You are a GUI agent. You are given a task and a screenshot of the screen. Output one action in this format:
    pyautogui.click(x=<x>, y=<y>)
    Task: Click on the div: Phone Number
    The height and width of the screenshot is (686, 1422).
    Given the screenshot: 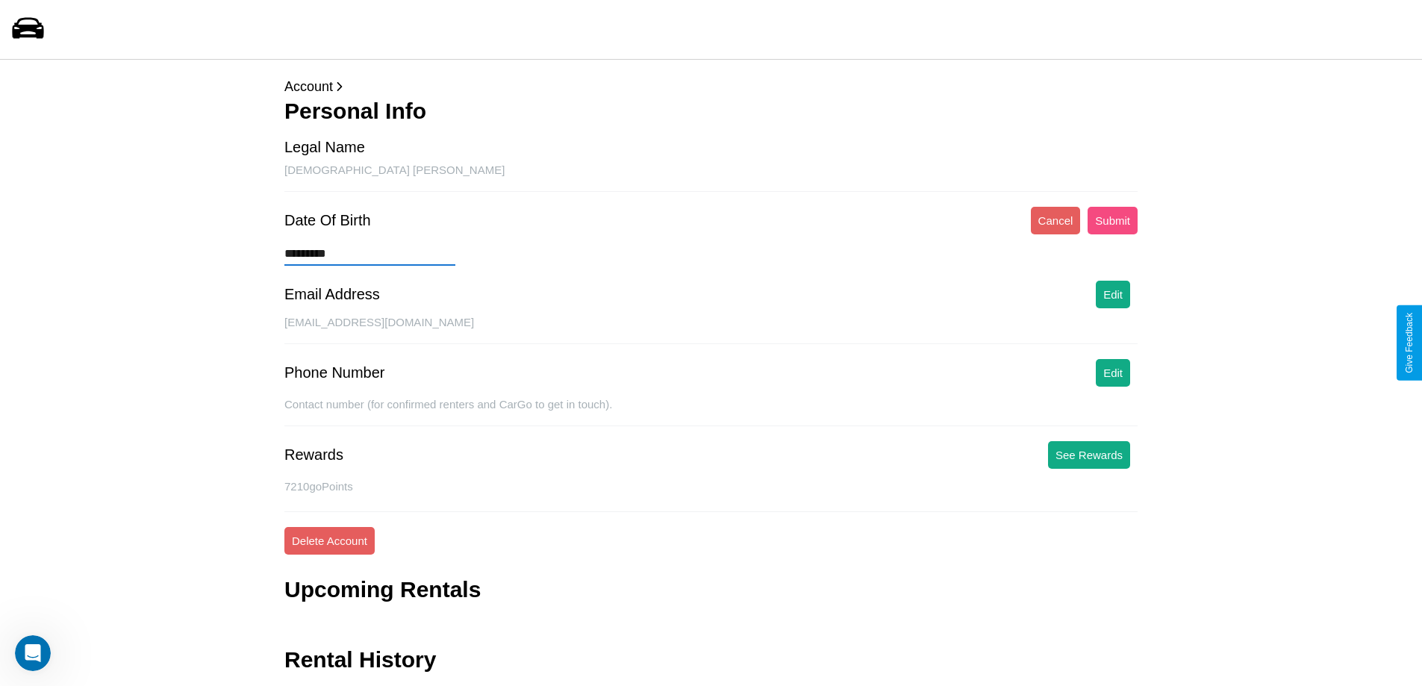 What is the action you would take?
    pyautogui.click(x=334, y=373)
    